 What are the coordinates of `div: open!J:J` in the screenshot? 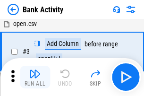 It's located at (49, 59).